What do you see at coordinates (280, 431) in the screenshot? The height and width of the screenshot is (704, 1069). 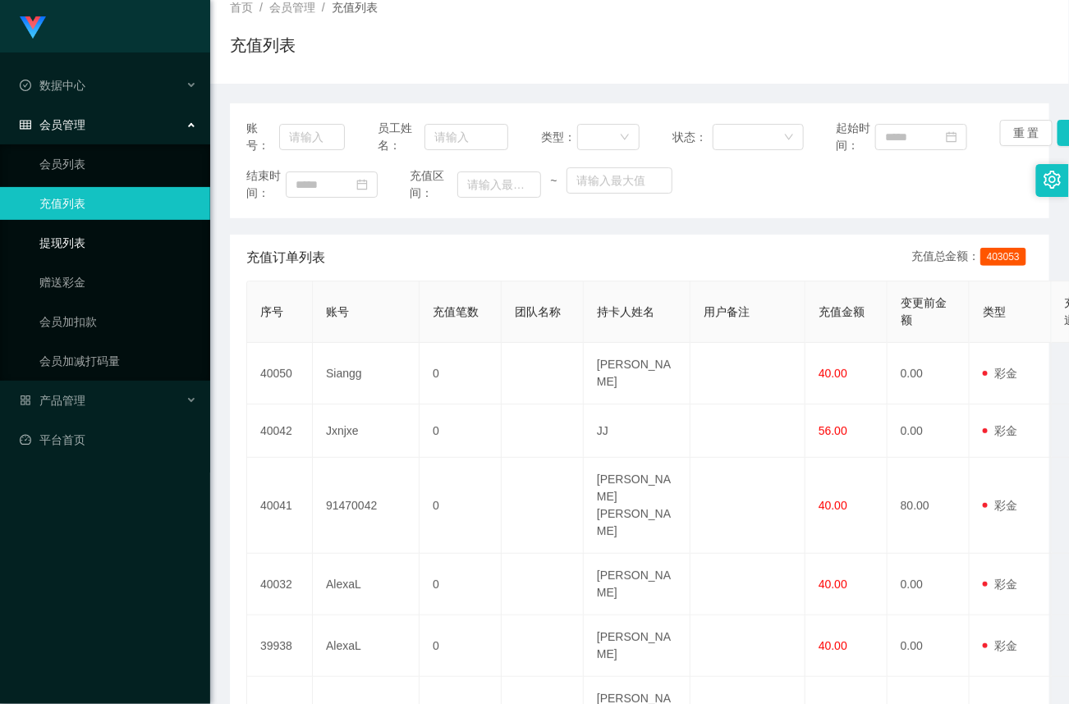 I see `td: 40042` at bounding box center [280, 431].